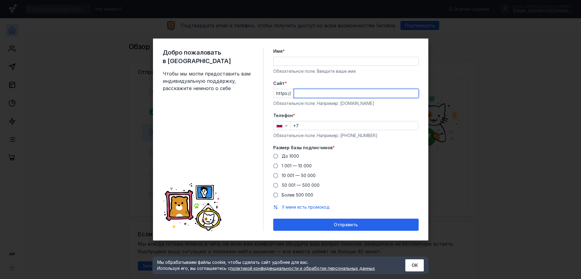 This screenshot has height=279, width=581. I want to click on span: Имя, so click(278, 51).